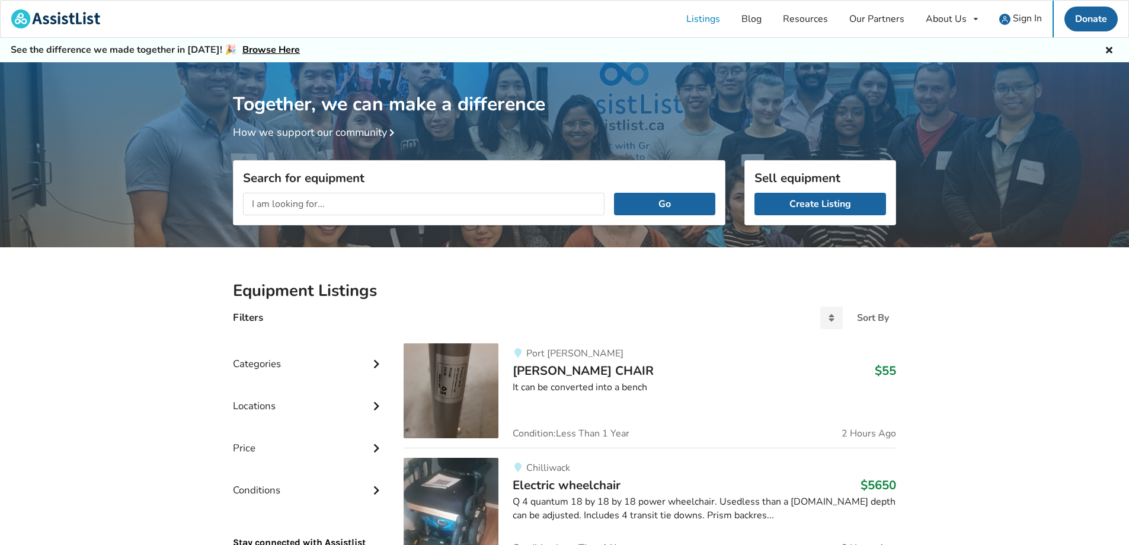 The height and width of the screenshot is (545, 1129). Describe the element at coordinates (873, 318) in the screenshot. I see `div: Sort By` at that location.